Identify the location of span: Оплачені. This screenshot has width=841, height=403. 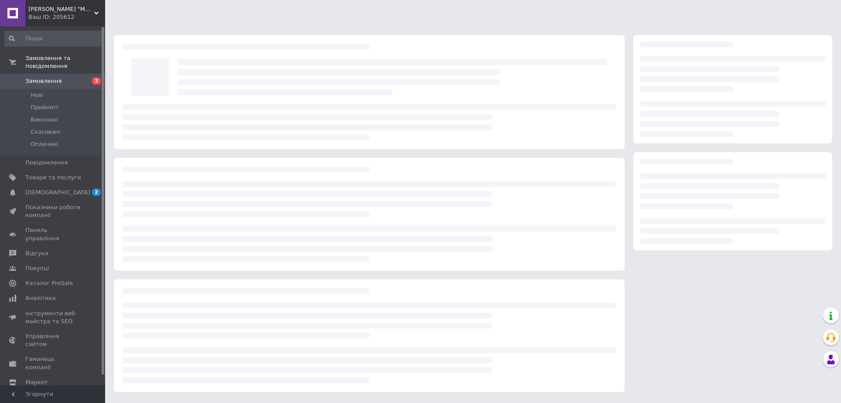
(44, 144).